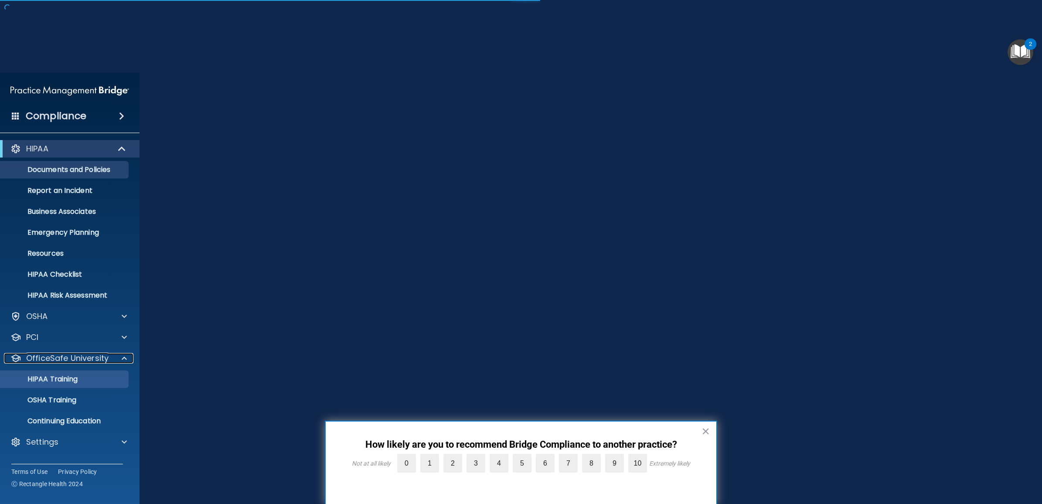 Image resolution: width=1042 pixels, height=504 pixels. I want to click on p: HIPAA Risk Assessment, so click(65, 295).